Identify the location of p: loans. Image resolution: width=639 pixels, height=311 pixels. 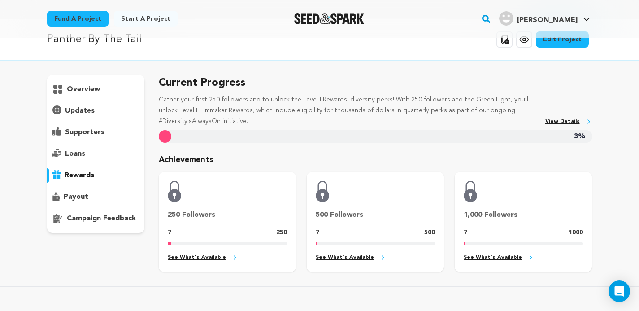
(75, 154).